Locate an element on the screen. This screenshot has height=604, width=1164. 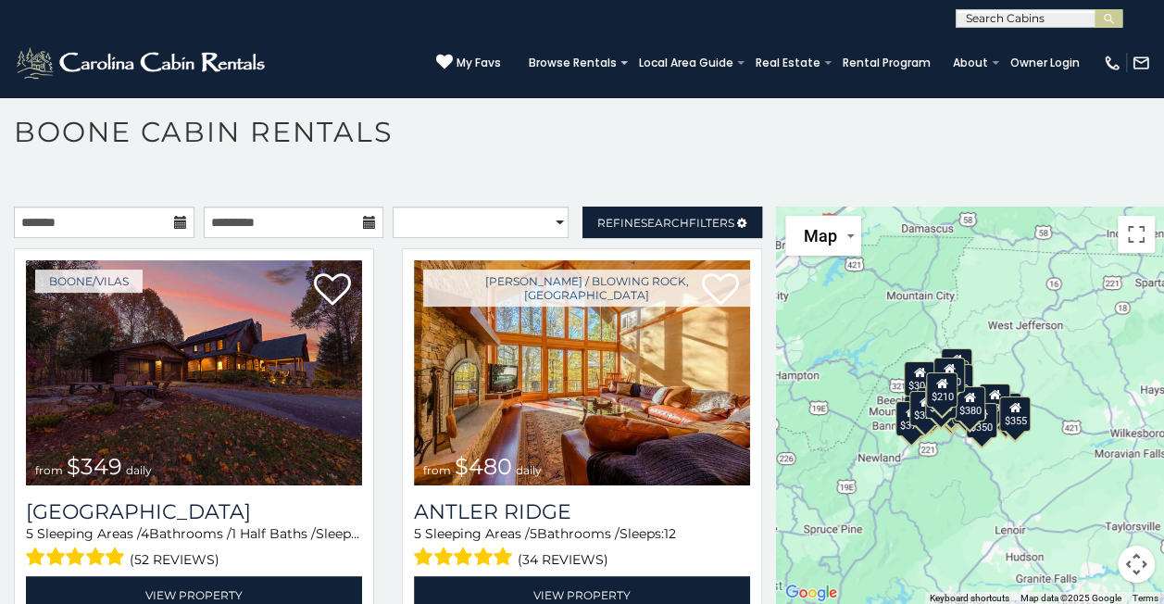
div: $930 is located at coordinates (995, 401).